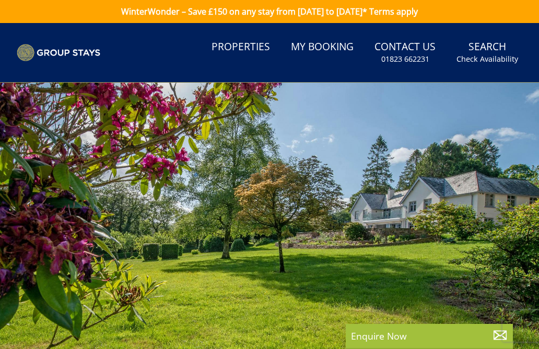  What do you see at coordinates (59, 53) in the screenshot?
I see `img: Group Stays` at bounding box center [59, 53].